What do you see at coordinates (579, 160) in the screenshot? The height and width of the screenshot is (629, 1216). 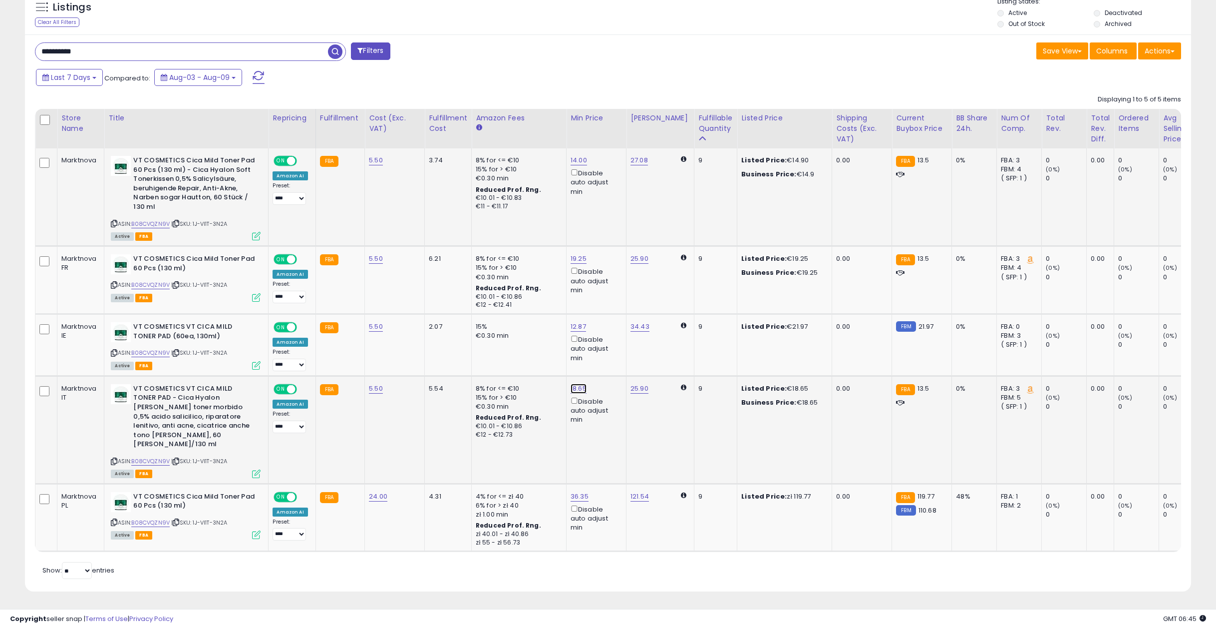 I see `a: 14.00` at bounding box center [579, 160].